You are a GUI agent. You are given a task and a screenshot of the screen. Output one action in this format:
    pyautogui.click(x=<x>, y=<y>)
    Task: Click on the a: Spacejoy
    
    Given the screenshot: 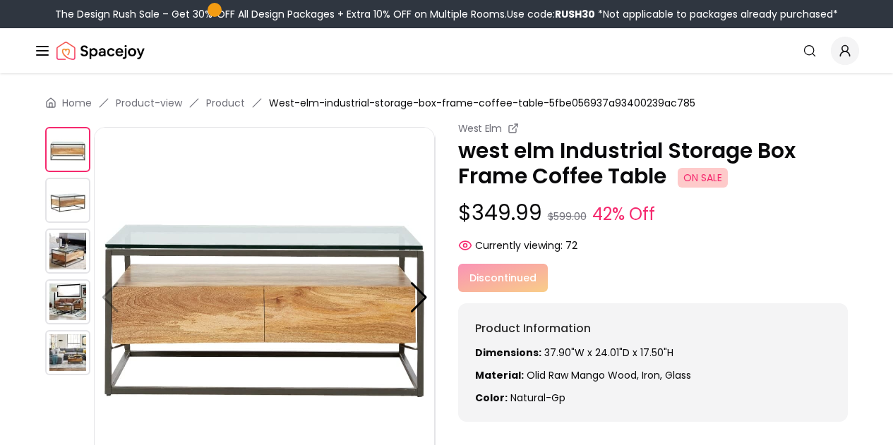 What is the action you would take?
    pyautogui.click(x=100, y=51)
    